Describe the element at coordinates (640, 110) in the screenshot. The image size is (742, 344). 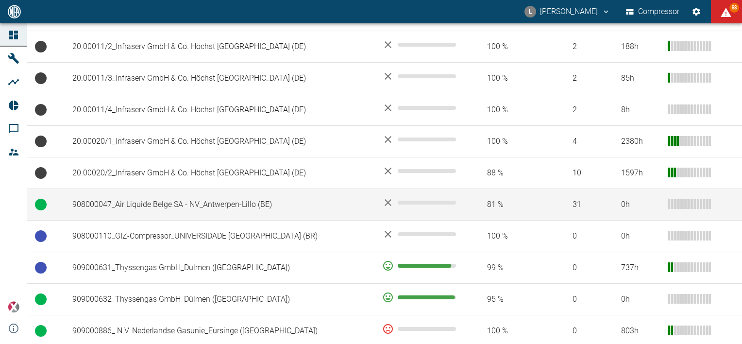
I see `div: 8 h` at that location.